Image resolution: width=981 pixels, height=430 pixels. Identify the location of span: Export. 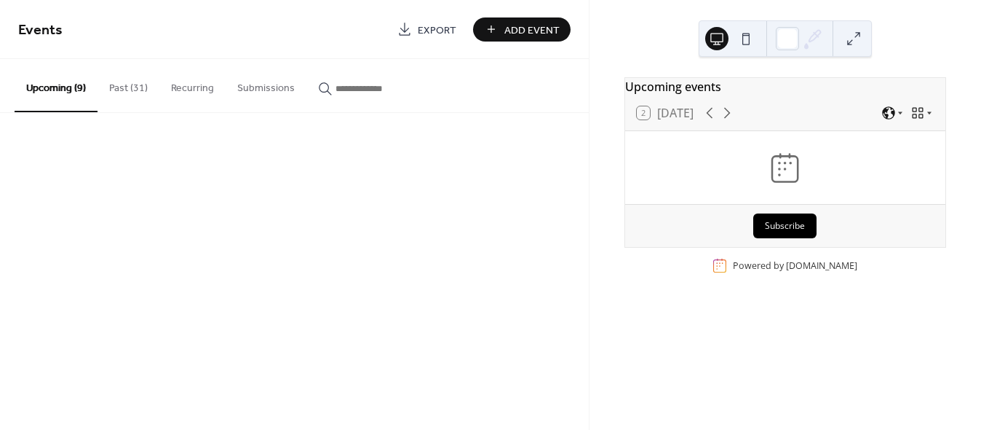
(437, 30).